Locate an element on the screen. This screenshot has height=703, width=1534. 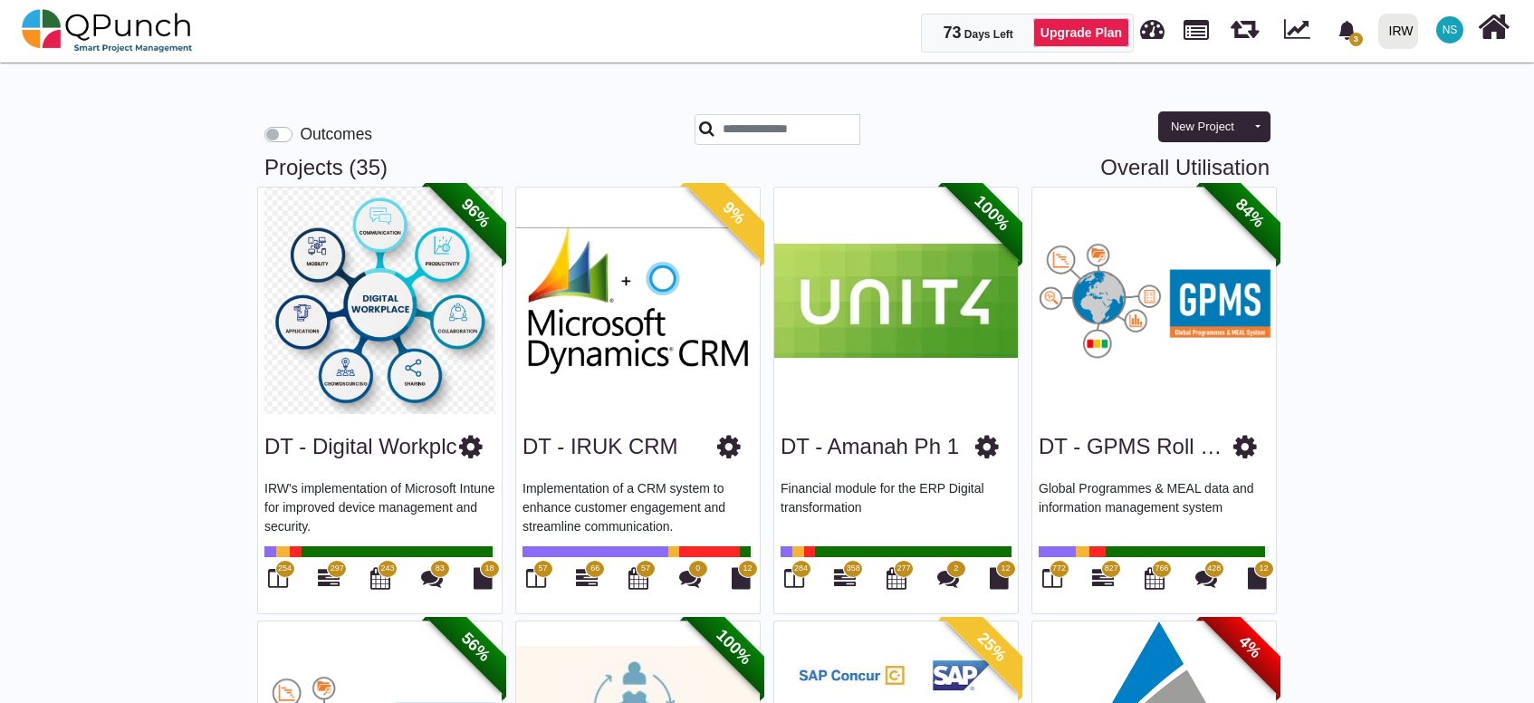
span: 766 is located at coordinates (1161, 569).